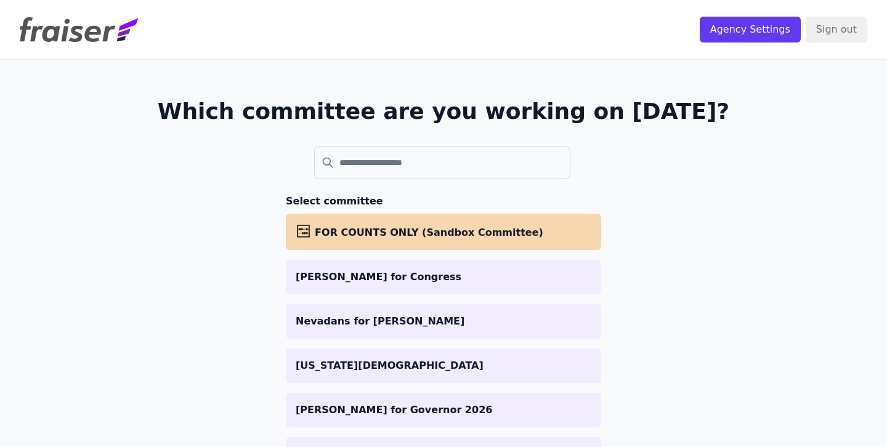  I want to click on input: Agency Settings, so click(751, 30).